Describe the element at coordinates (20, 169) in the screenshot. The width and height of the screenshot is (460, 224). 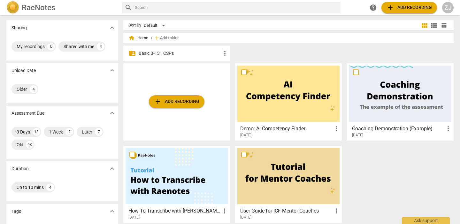
I see `p: Duration` at that location.